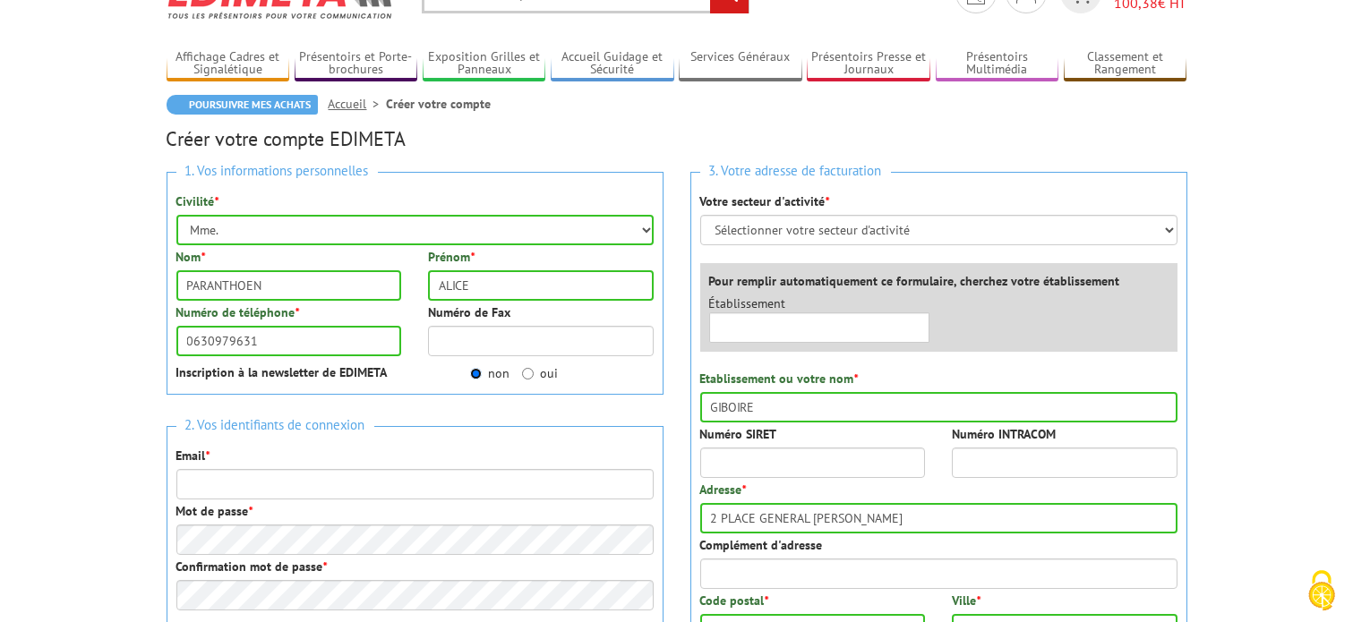 Image resolution: width=1353 pixels, height=622 pixels. Describe the element at coordinates (1126, 64) in the screenshot. I see `a: Classement et Rangement` at that location.